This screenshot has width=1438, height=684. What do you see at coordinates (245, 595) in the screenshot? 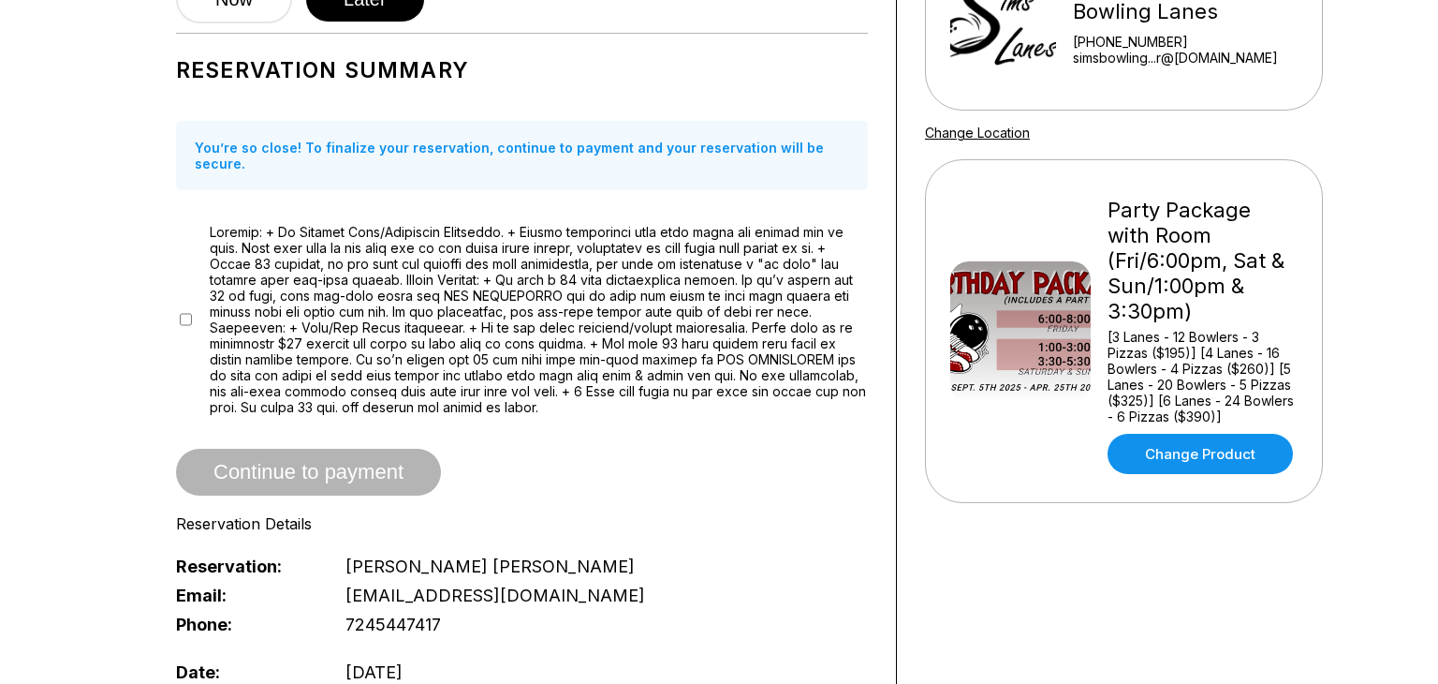
I see `span: Email:` at bounding box center [245, 595].